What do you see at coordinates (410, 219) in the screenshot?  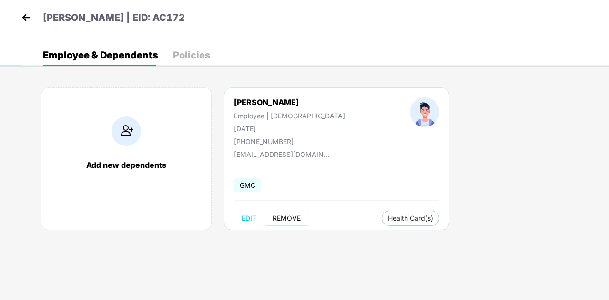 I see `button: Health Card(s)` at bounding box center [410, 219].